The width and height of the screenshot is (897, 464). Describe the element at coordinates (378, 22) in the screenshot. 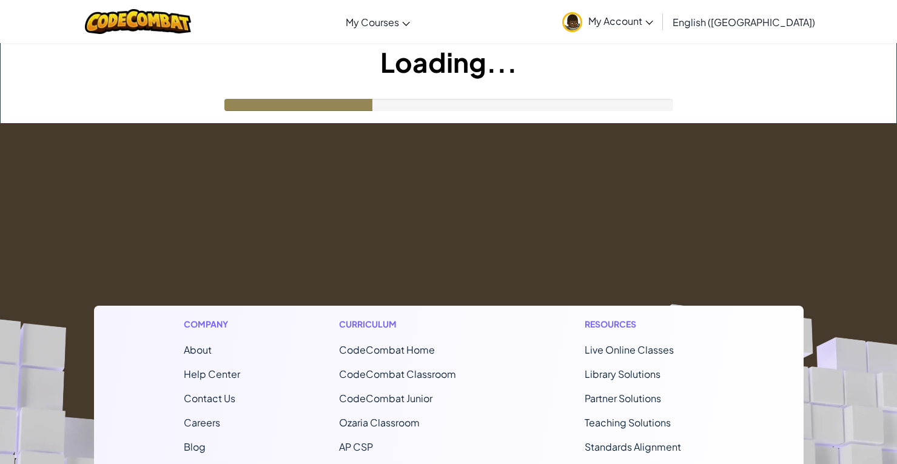

I see `a: My Courses` at that location.